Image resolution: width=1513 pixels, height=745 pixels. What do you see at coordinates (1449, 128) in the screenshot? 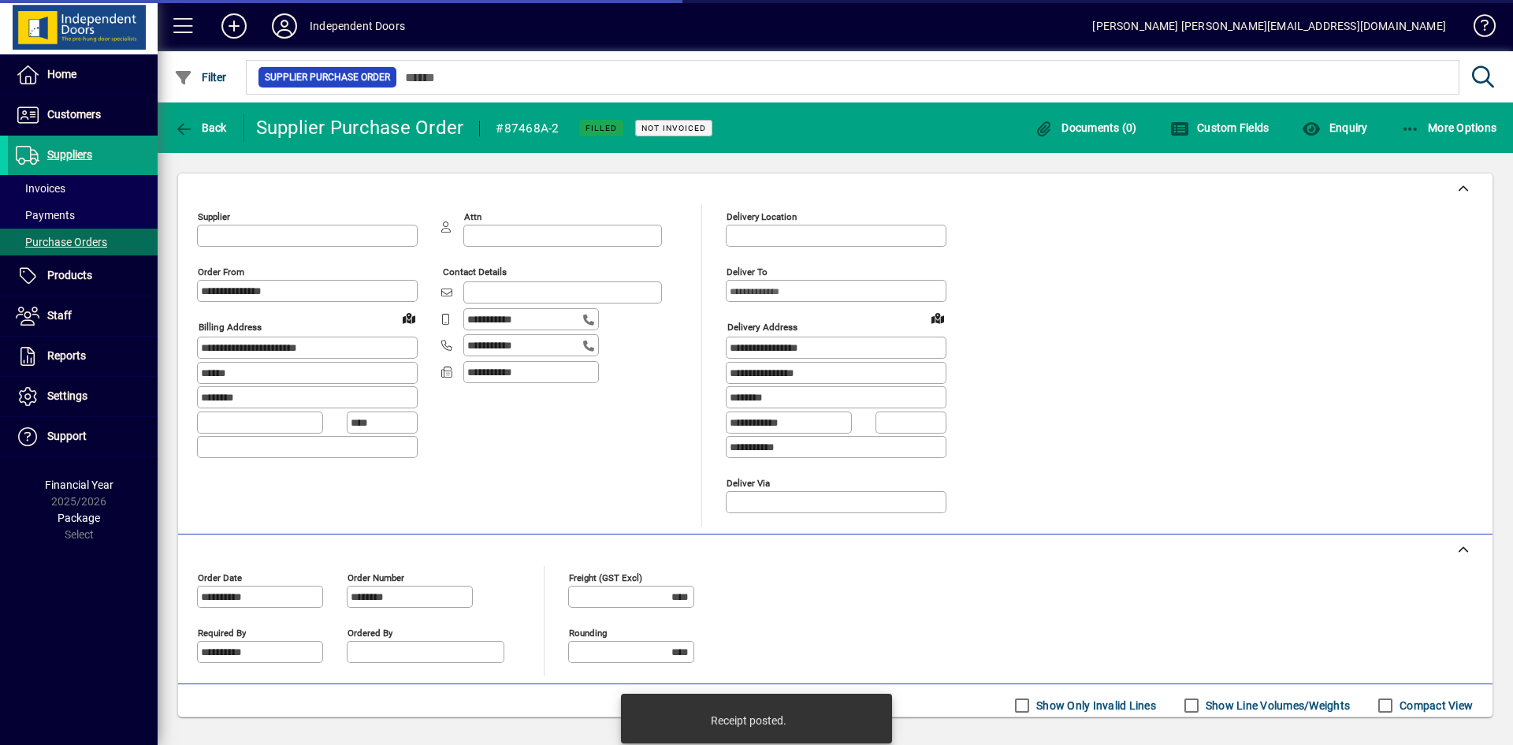
I see `button: More Options` at bounding box center [1449, 128].